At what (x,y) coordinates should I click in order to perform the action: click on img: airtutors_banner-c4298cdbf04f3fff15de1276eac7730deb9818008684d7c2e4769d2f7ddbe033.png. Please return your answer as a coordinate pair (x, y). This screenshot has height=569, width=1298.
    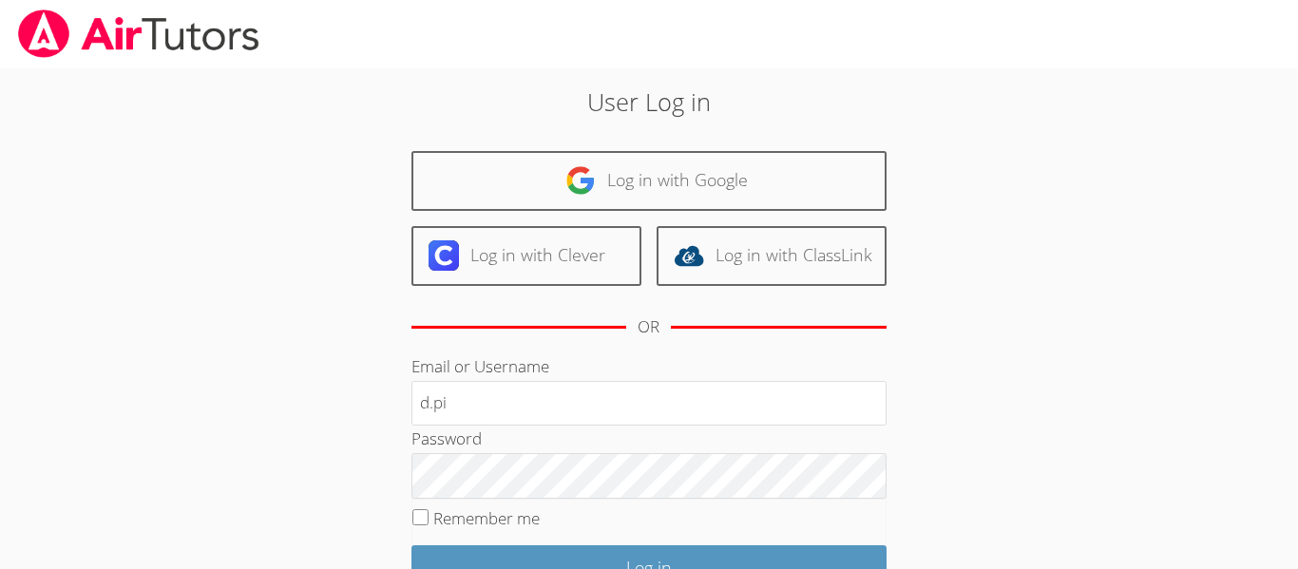
    Looking at the image, I should click on (139, 33).